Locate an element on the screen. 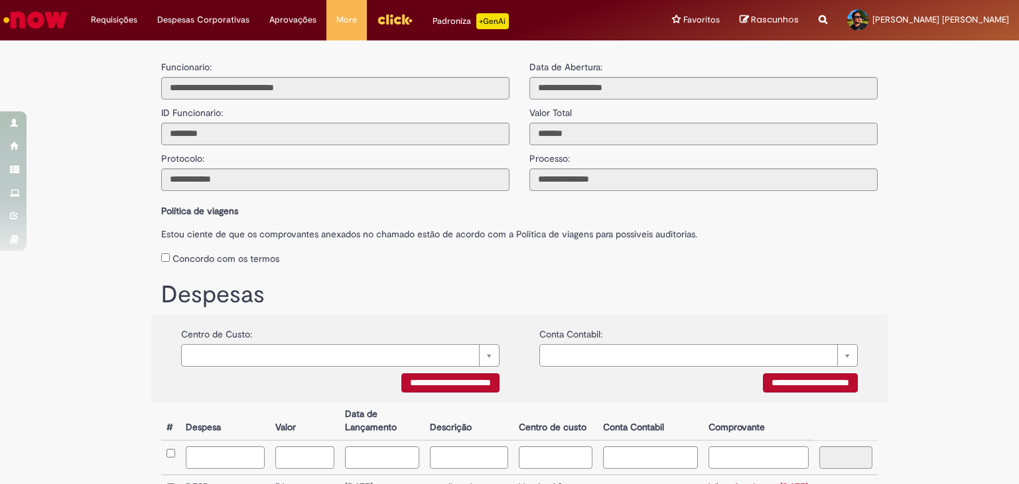 The width and height of the screenshot is (1019, 484). span: More is located at coordinates (346, 20).